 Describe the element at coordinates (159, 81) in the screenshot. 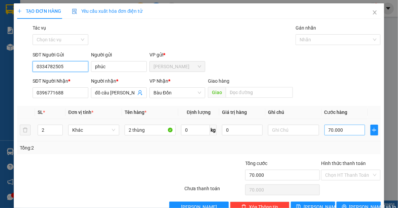

I see `span: VP Nhận` at that location.